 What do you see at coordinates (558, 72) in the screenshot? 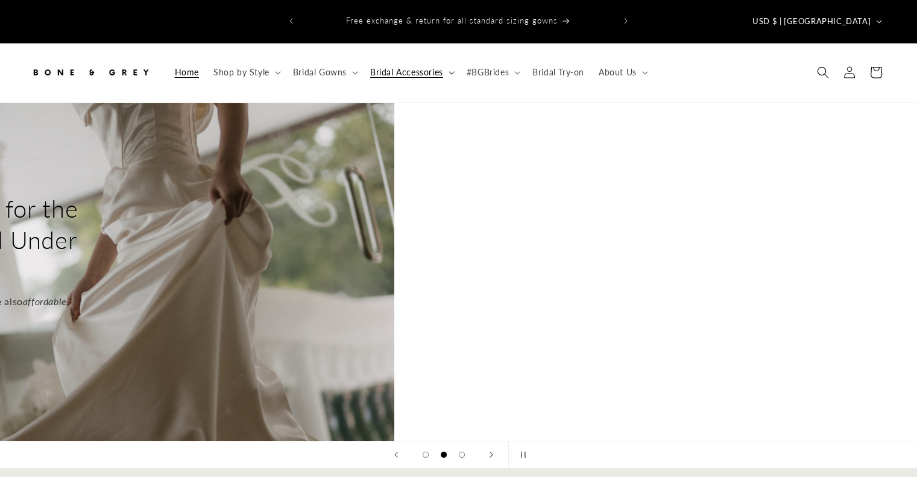
I see `a: Bridal Try-on` at bounding box center [558, 72].